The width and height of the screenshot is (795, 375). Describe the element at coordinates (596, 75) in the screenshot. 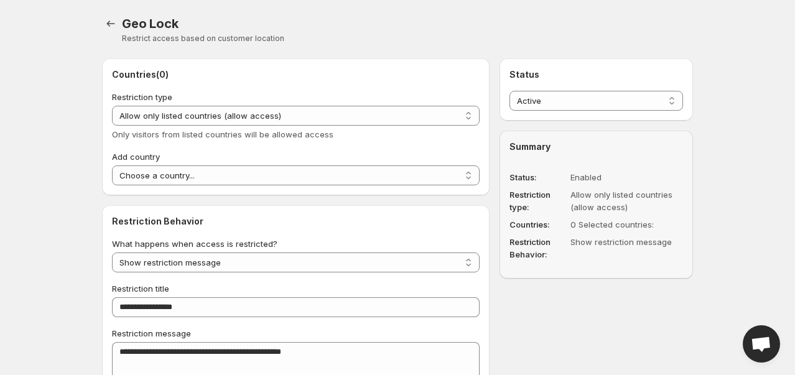

I see `h2: Status` at that location.